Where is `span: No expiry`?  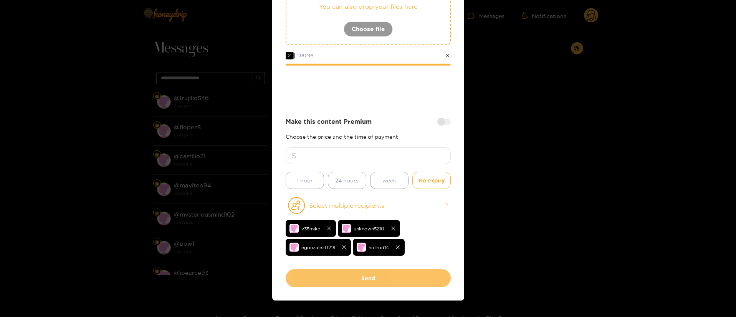
span: No expiry is located at coordinates (431, 180).